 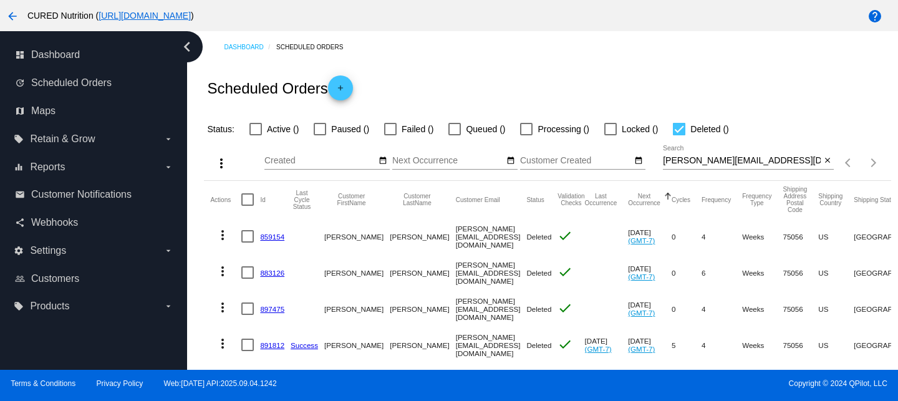 I want to click on span: Processing (), so click(x=563, y=129).